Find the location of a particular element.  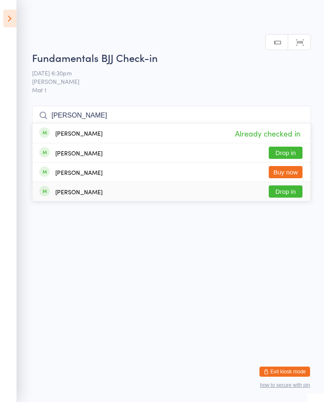

button: how to secure with pin is located at coordinates (285, 385).